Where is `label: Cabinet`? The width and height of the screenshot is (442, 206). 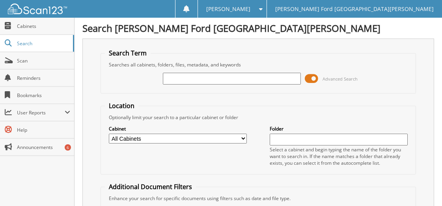 label: Cabinet is located at coordinates (178, 129).